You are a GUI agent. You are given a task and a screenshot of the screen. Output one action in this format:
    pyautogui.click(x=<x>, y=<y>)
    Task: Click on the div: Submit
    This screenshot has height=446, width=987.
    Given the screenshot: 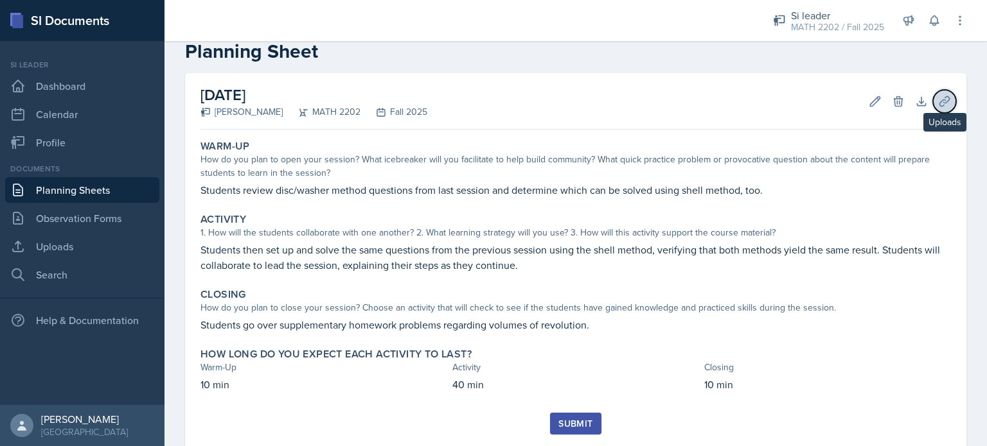 What is the action you would take?
    pyautogui.click(x=575, y=424)
    